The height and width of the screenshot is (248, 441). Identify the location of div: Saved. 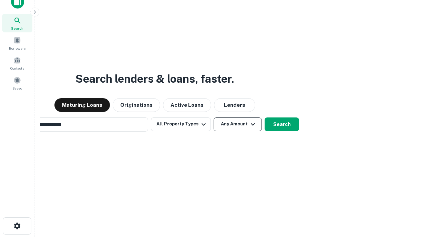
(17, 83).